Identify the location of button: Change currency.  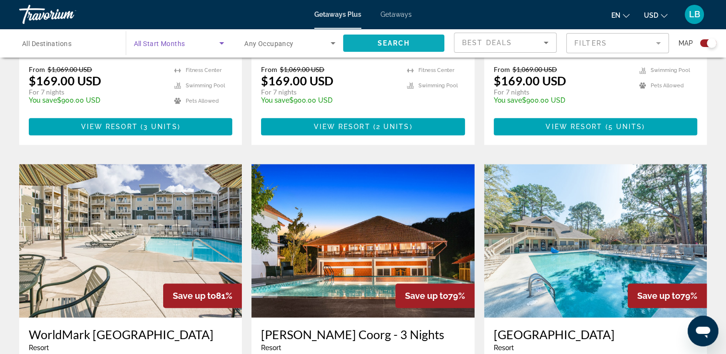
(655, 15).